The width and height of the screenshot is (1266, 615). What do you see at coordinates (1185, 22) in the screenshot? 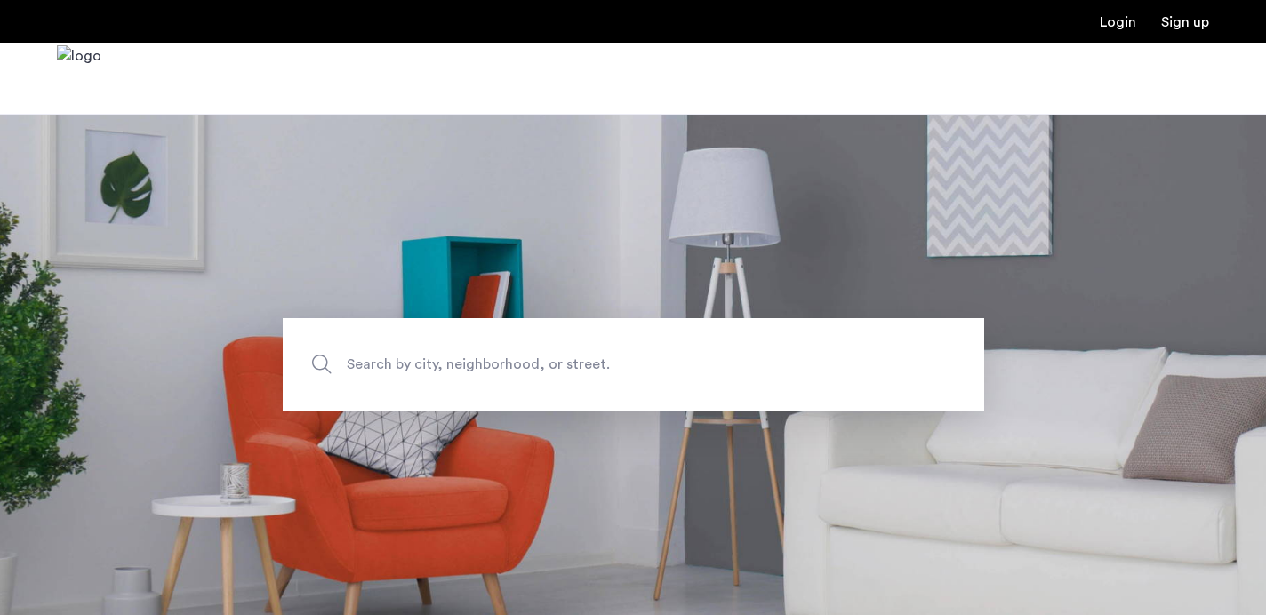
I see `a: Registration` at bounding box center [1185, 22].